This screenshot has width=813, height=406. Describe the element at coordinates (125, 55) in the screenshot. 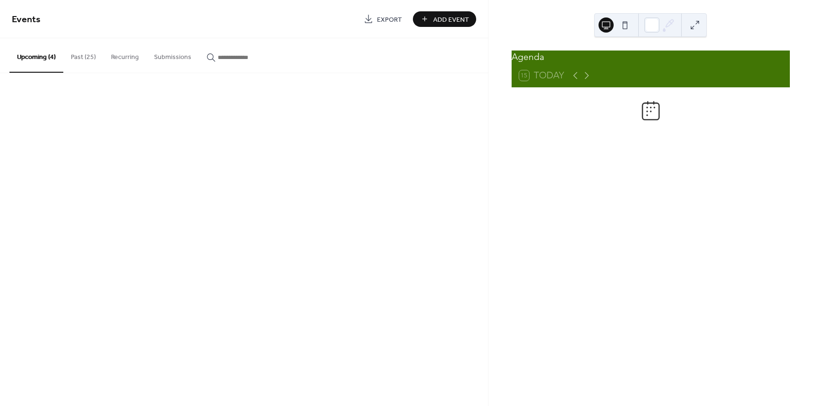

I see `button: Recurring` at that location.